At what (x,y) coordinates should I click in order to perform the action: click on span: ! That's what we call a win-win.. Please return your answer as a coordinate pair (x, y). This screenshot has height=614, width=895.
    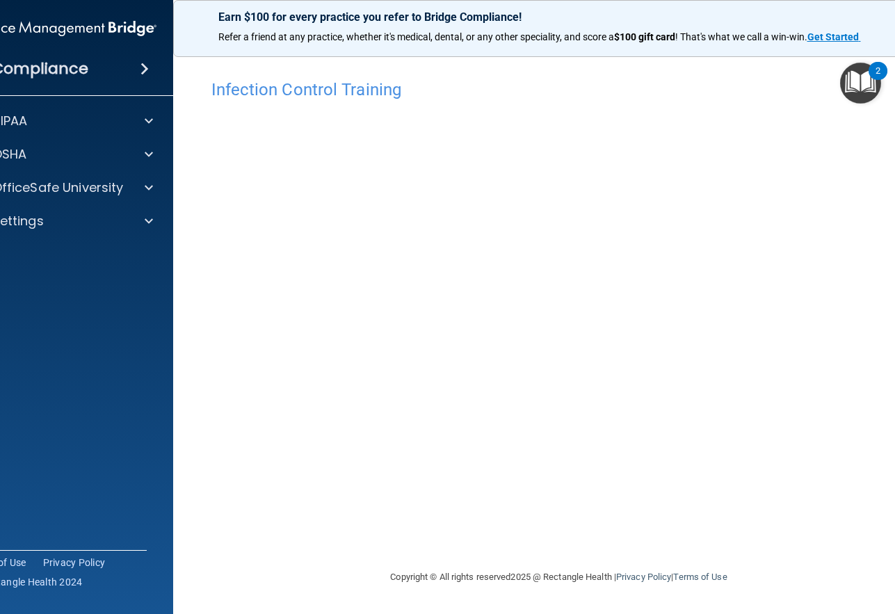
    Looking at the image, I should click on (742, 37).